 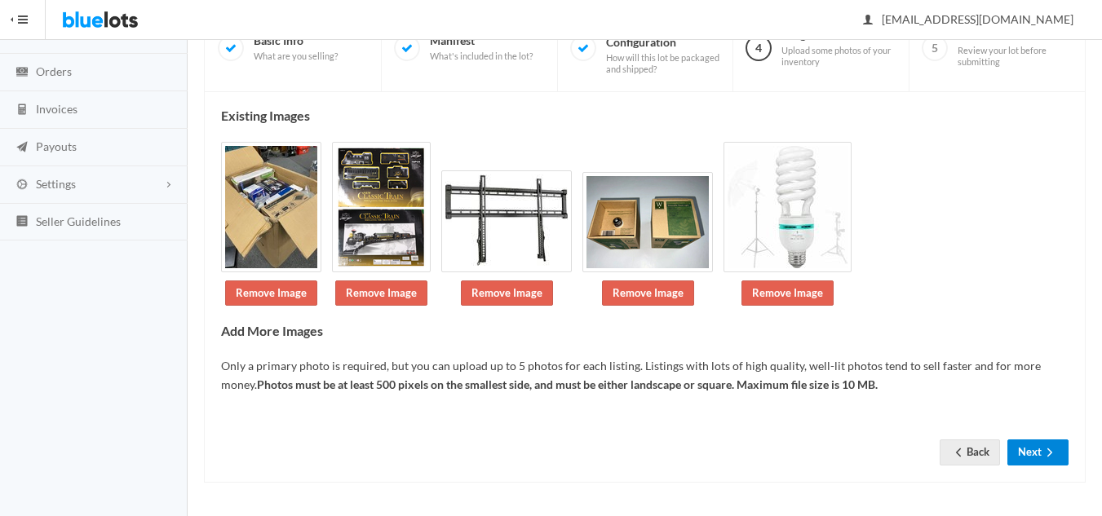 What do you see at coordinates (839, 55) in the screenshot?
I see `span: Upload some photos of your inventory` at bounding box center [839, 55].